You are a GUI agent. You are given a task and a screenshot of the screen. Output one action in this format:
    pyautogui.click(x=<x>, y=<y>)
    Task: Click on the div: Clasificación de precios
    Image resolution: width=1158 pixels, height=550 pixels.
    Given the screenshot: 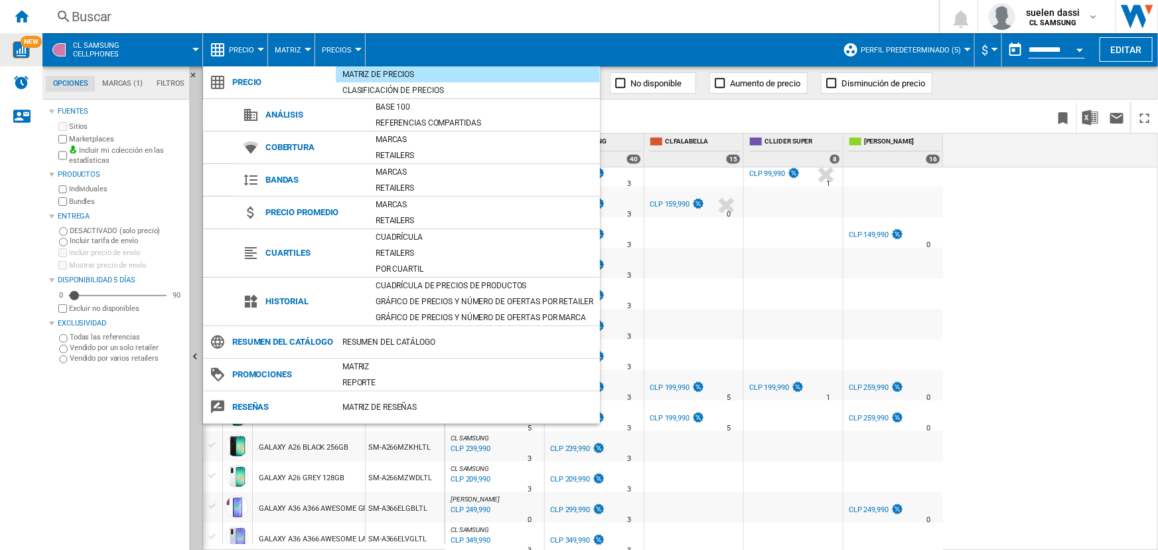 What is the action you would take?
    pyautogui.click(x=468, y=90)
    